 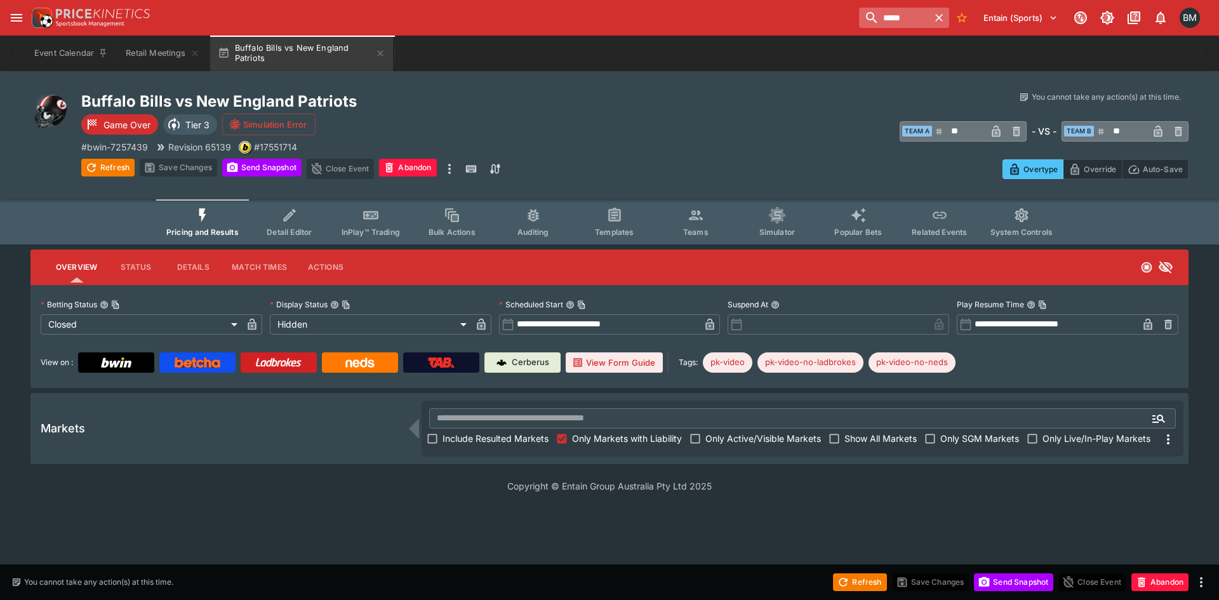 I want to click on span: Show All Markets, so click(x=880, y=438).